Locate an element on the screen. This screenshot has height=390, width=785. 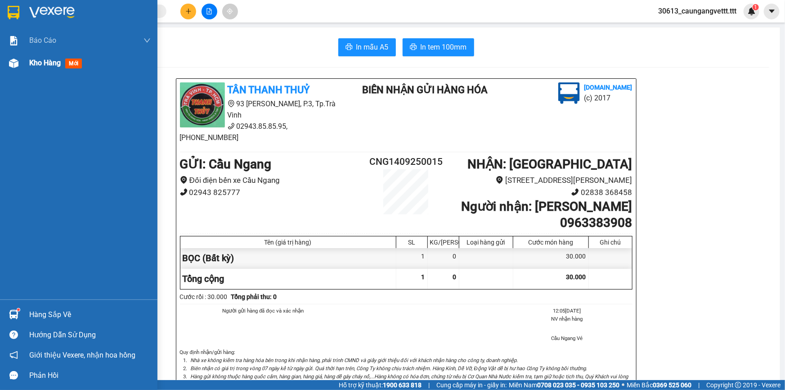
button: printerIn tem 100mm is located at coordinates (438, 47).